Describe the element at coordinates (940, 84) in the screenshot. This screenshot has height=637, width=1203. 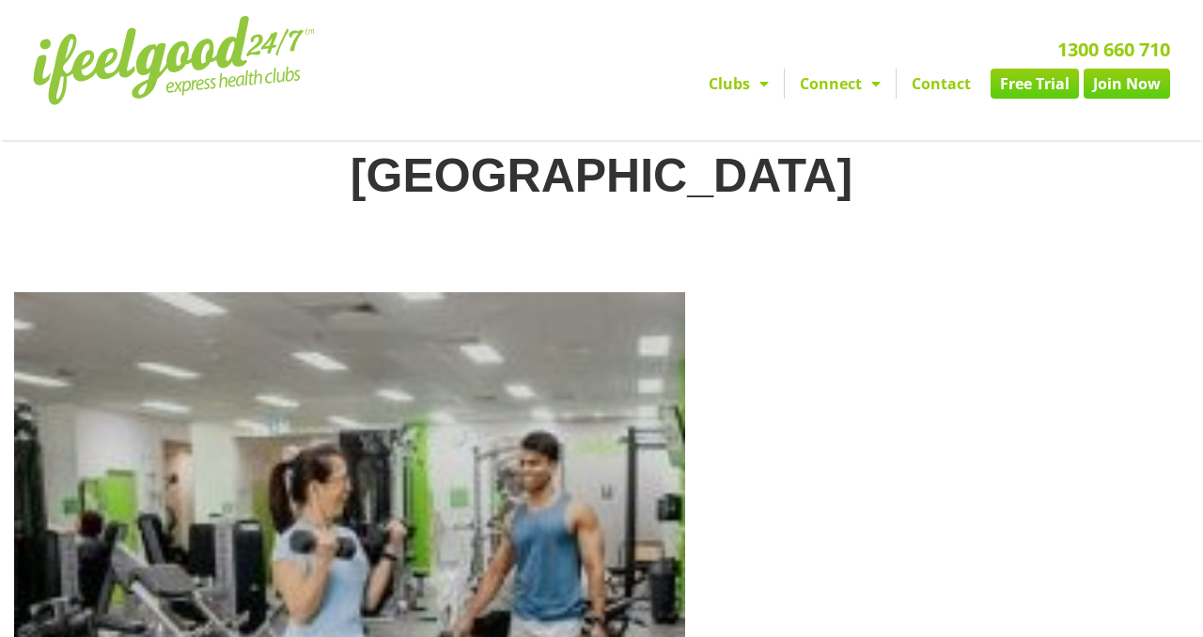
I see `a: Contact` at that location.